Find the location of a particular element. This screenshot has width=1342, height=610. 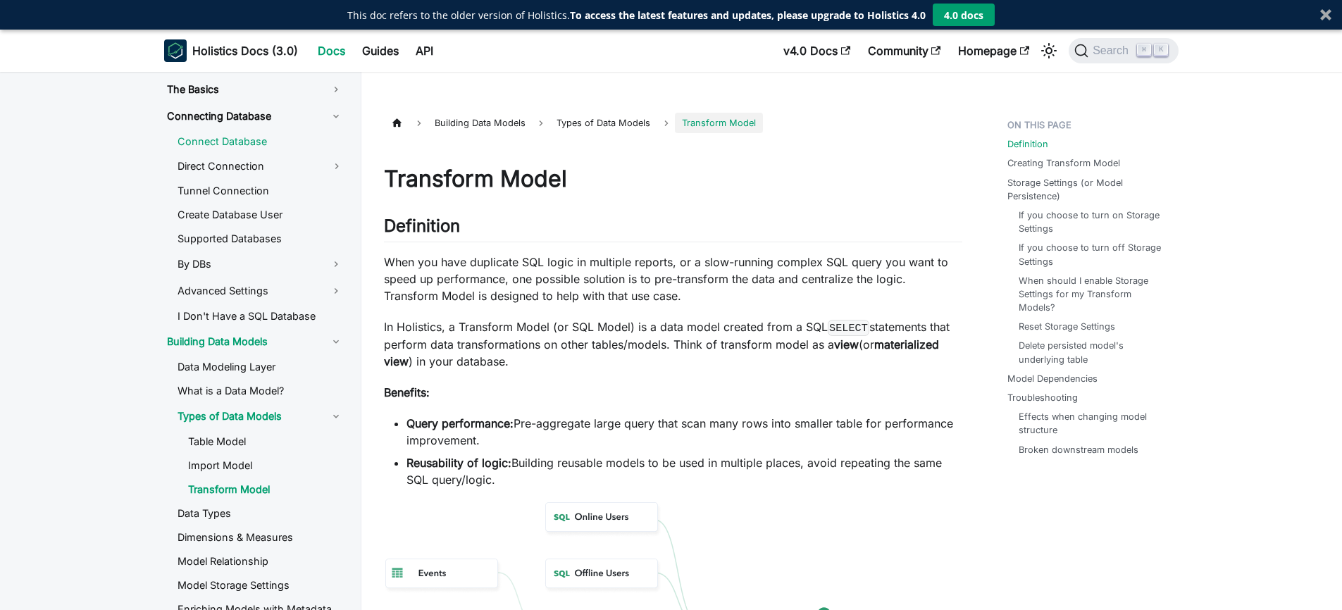

img: Holistics is located at coordinates (175, 51).